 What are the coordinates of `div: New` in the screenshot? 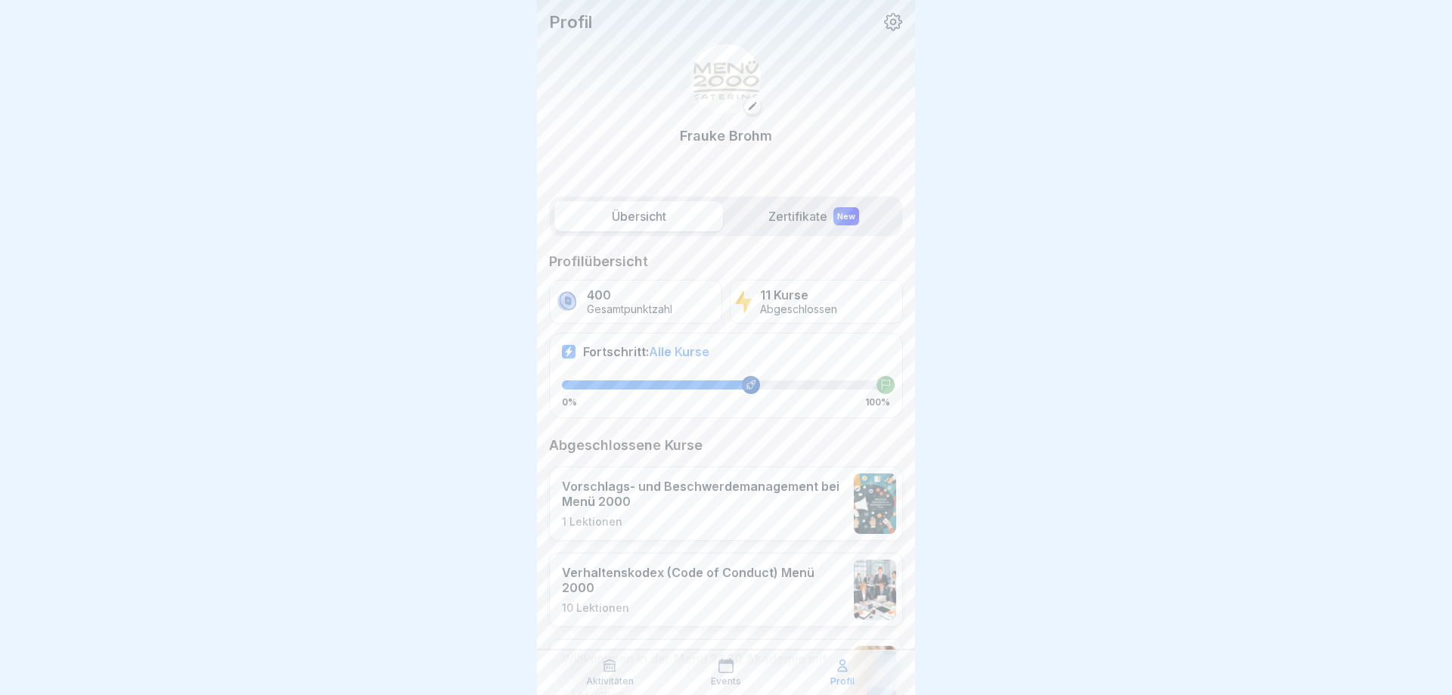 It's located at (846, 216).